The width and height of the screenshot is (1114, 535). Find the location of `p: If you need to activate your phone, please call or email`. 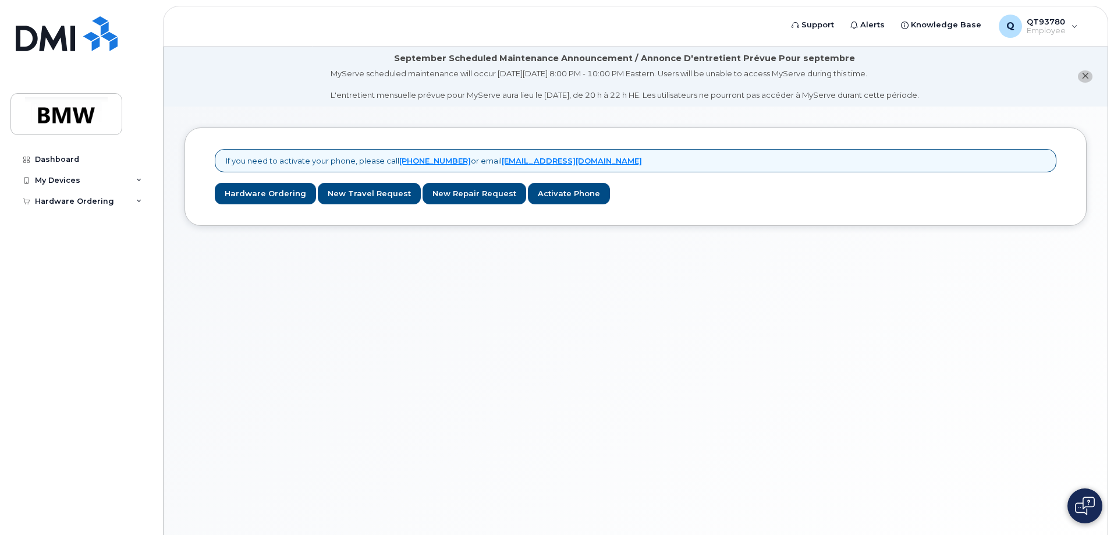

p: If you need to activate your phone, please call or email is located at coordinates (433, 161).